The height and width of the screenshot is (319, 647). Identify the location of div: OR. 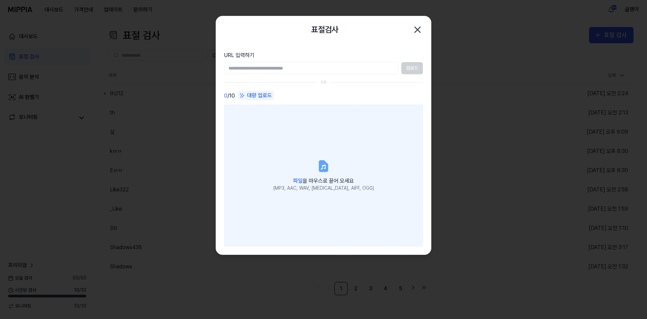
(324, 82).